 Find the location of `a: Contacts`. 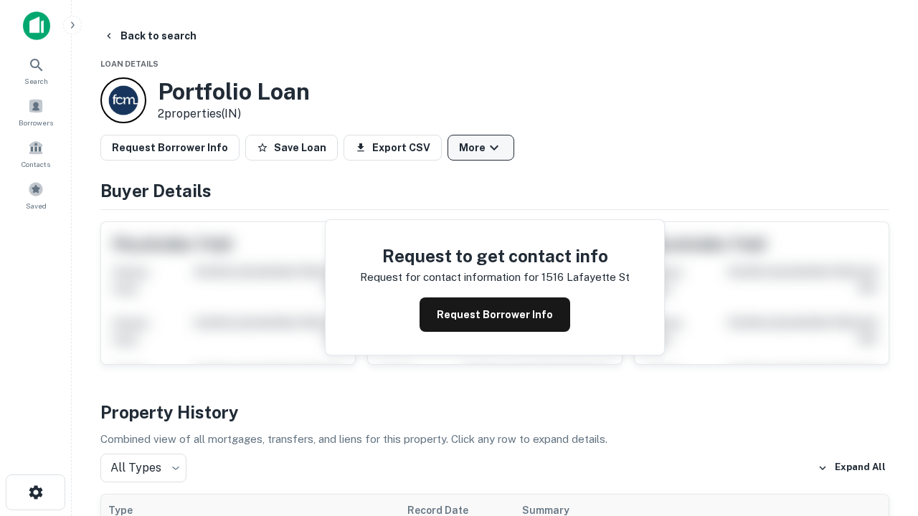

a: Contacts is located at coordinates (36, 153).